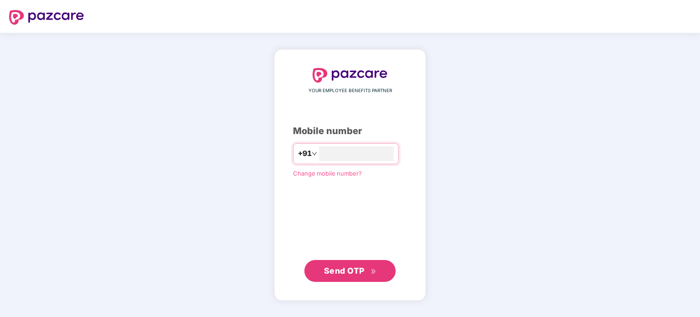 This screenshot has width=700, height=317. Describe the element at coordinates (314, 154) in the screenshot. I see `span: down` at that location.